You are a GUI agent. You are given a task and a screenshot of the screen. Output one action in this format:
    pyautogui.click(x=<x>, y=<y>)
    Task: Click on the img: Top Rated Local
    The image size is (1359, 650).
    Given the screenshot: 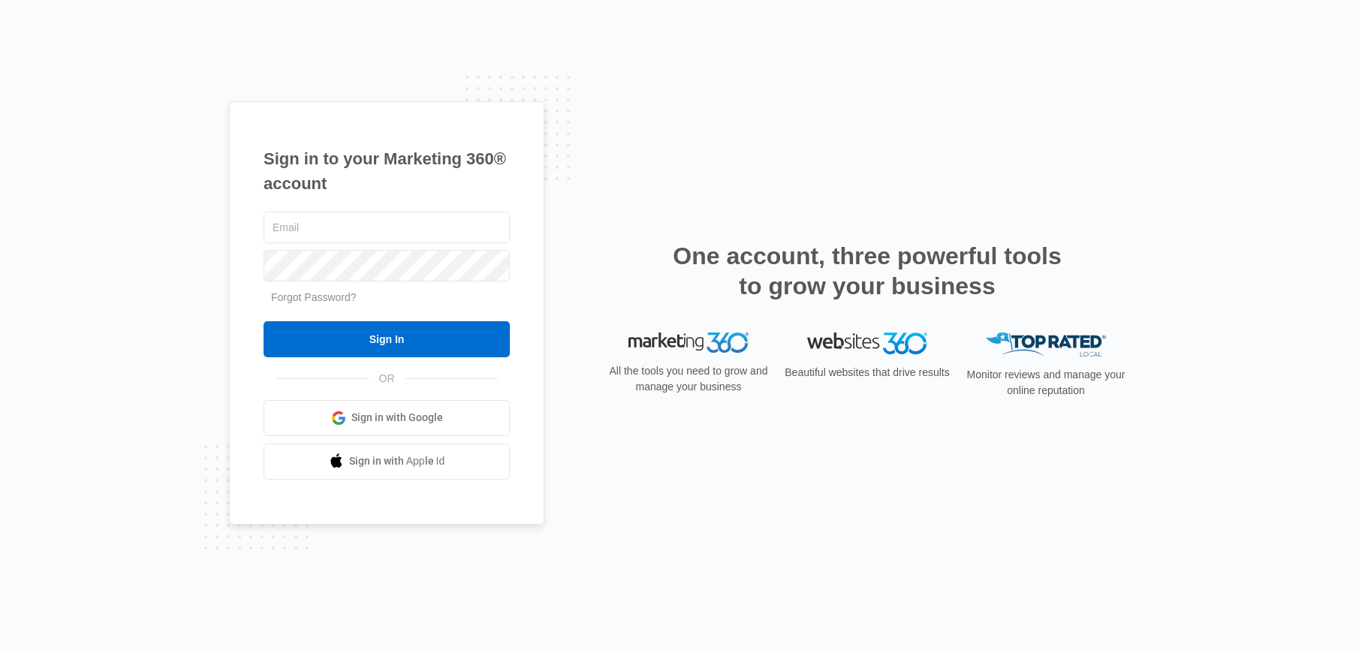 What is the action you would take?
    pyautogui.click(x=1046, y=345)
    